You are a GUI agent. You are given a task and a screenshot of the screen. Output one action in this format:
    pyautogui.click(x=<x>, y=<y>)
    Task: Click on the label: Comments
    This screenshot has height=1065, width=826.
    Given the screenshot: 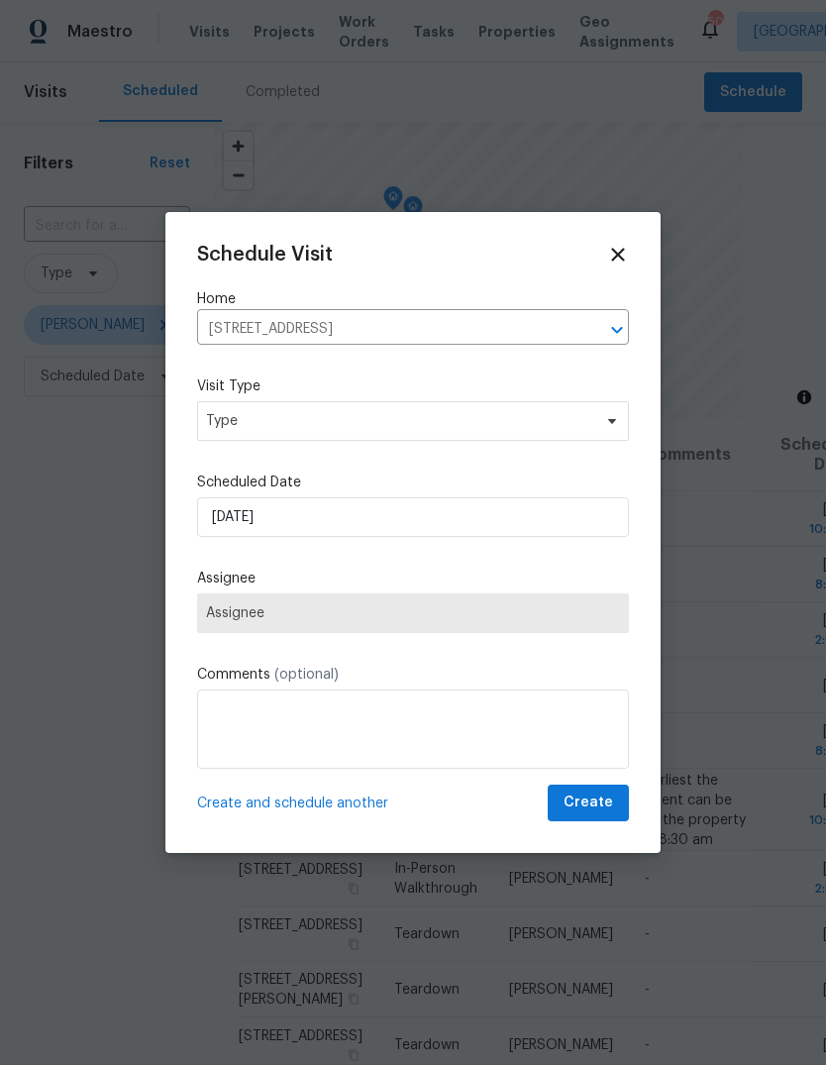 What is the action you would take?
    pyautogui.click(x=413, y=674)
    